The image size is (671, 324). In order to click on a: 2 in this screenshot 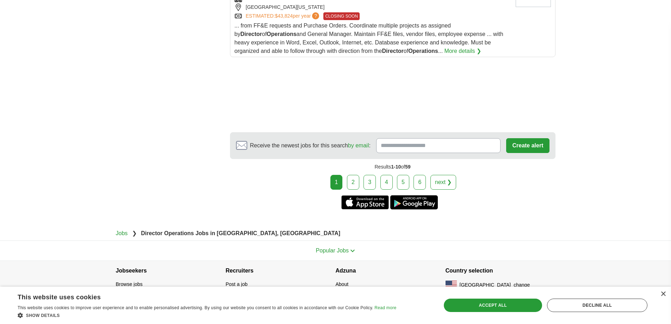, I will do `click(353, 182)`.